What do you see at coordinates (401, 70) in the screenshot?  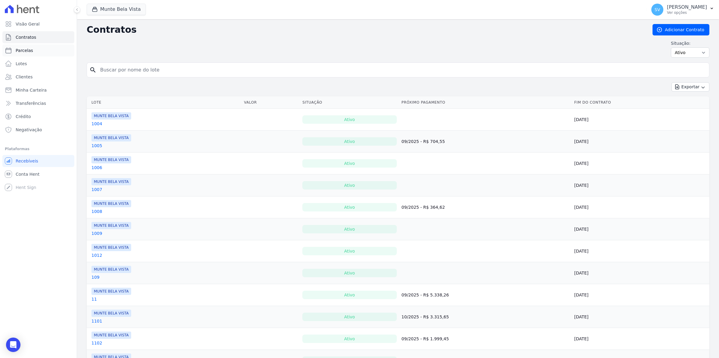 I see `input: Buscar por nome do lote` at bounding box center [401, 70].